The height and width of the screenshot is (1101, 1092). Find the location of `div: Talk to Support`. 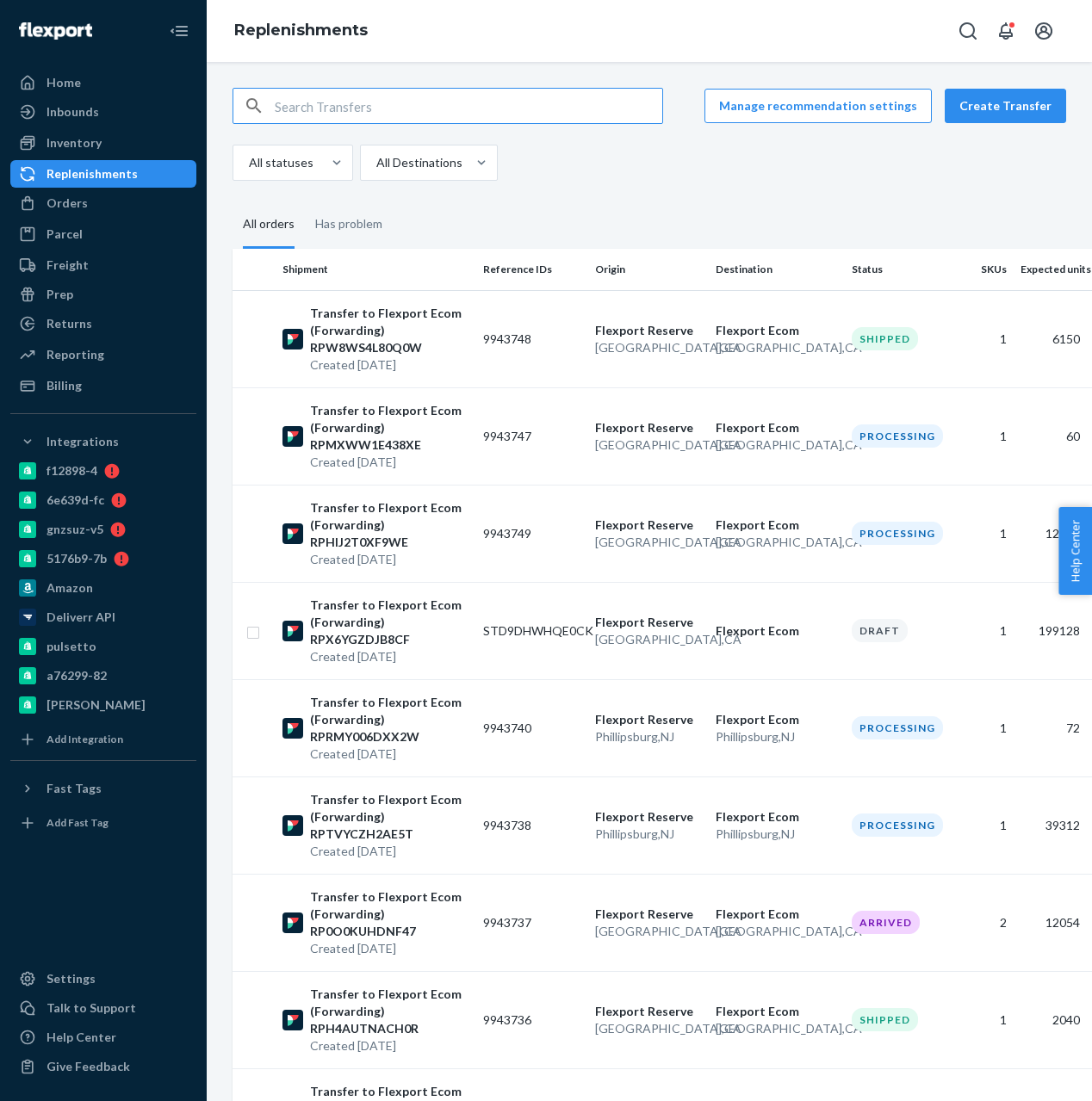

div: Talk to Support is located at coordinates (92, 1008).